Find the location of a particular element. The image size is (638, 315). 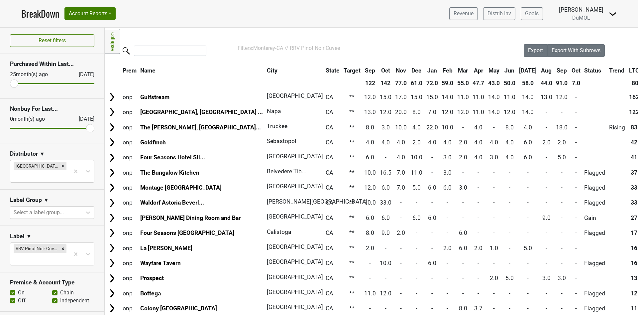

div: 25 month(s) ago is located at coordinates (36, 74).